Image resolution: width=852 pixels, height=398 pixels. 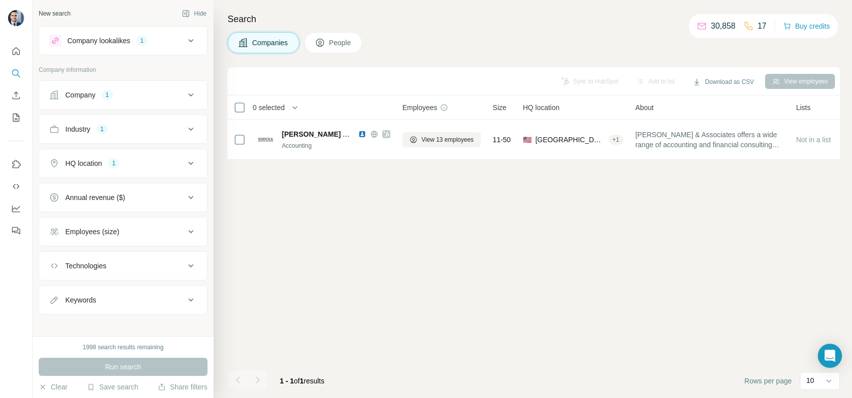 I want to click on img: Avatar, so click(x=16, y=18).